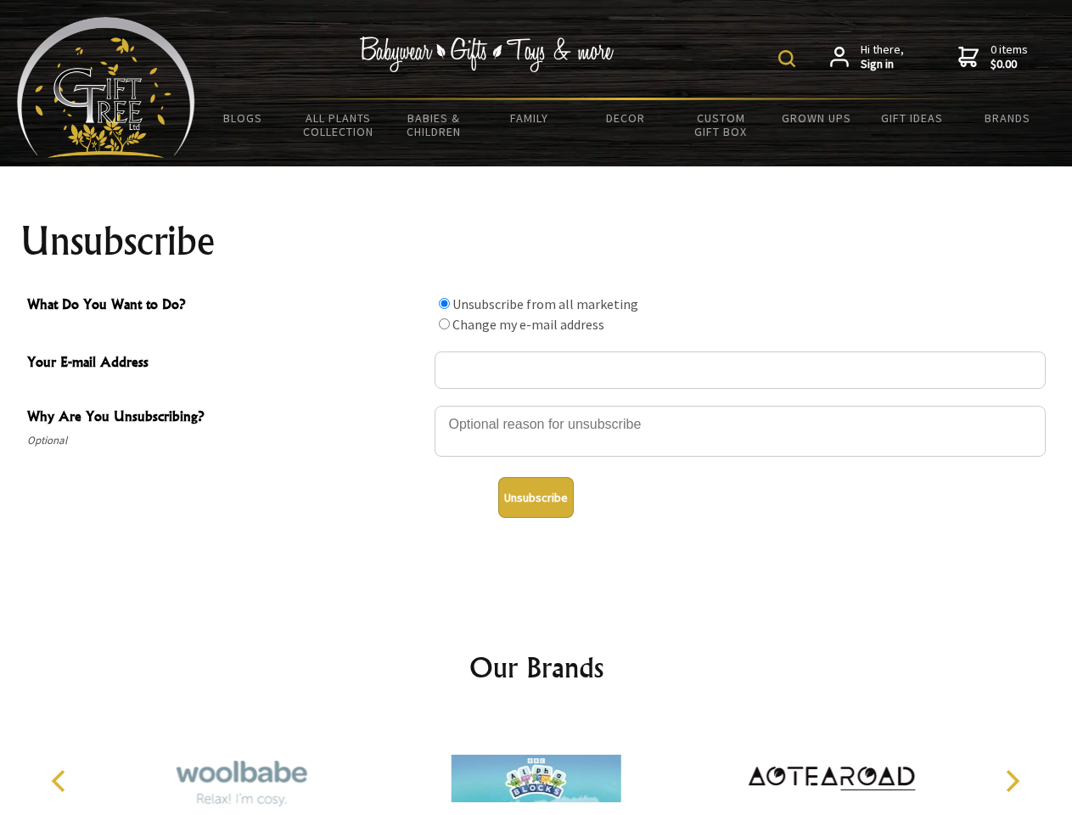  Describe the element at coordinates (1012, 781) in the screenshot. I see `button: Next` at that location.